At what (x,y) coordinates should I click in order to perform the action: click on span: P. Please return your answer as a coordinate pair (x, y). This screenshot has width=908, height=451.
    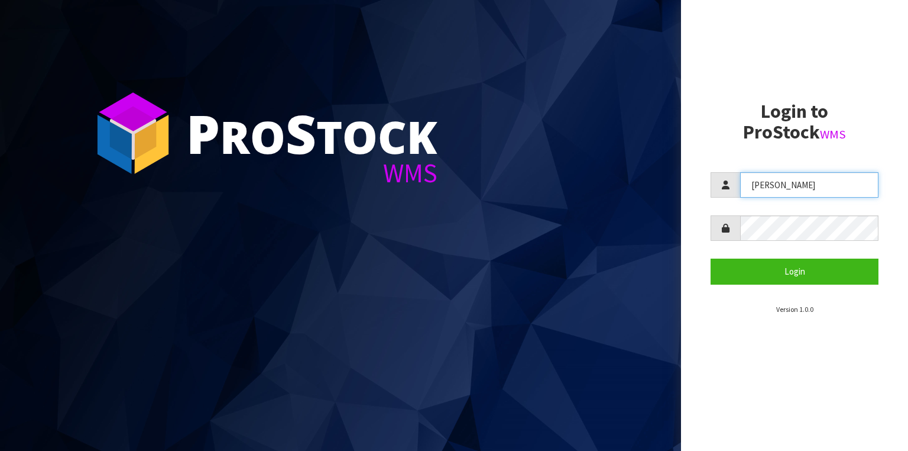
    Looking at the image, I should click on (203, 133).